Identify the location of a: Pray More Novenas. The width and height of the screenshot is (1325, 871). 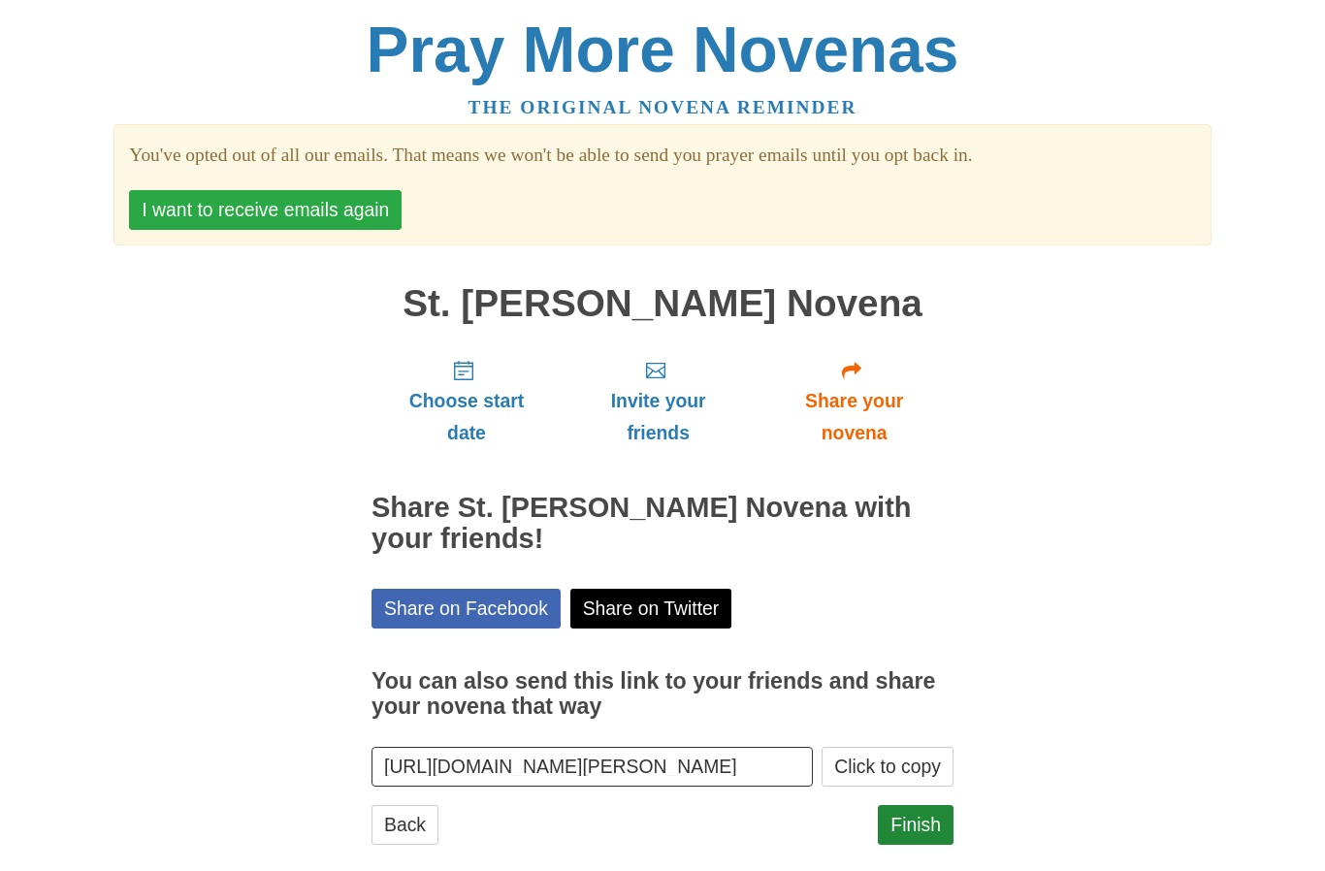
(662, 49).